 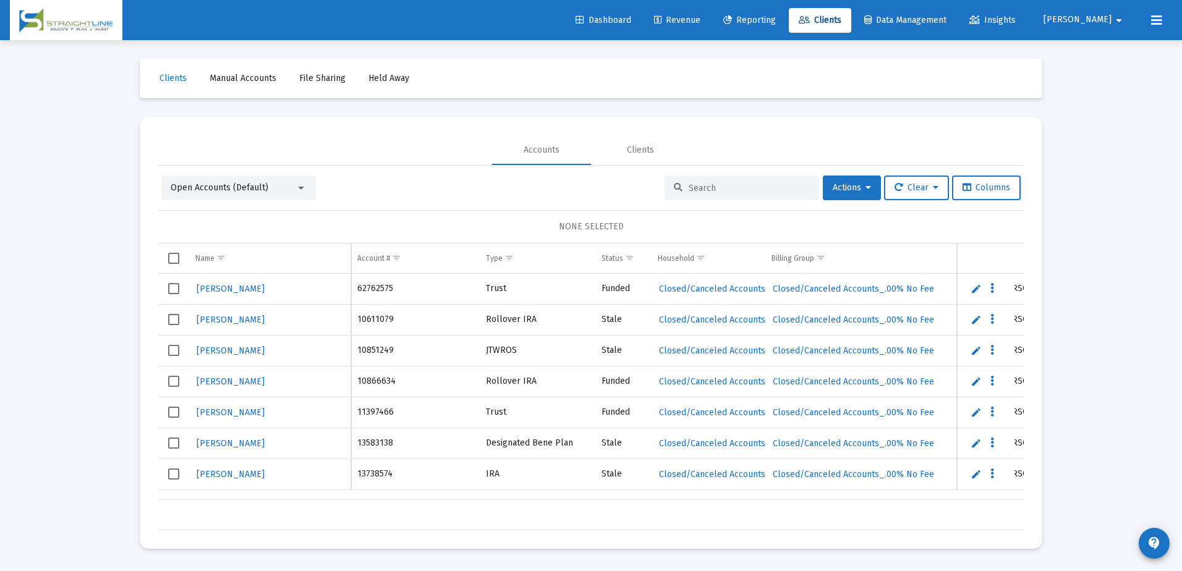 I want to click on span: Show filter options for column 'Household', so click(x=700, y=258).